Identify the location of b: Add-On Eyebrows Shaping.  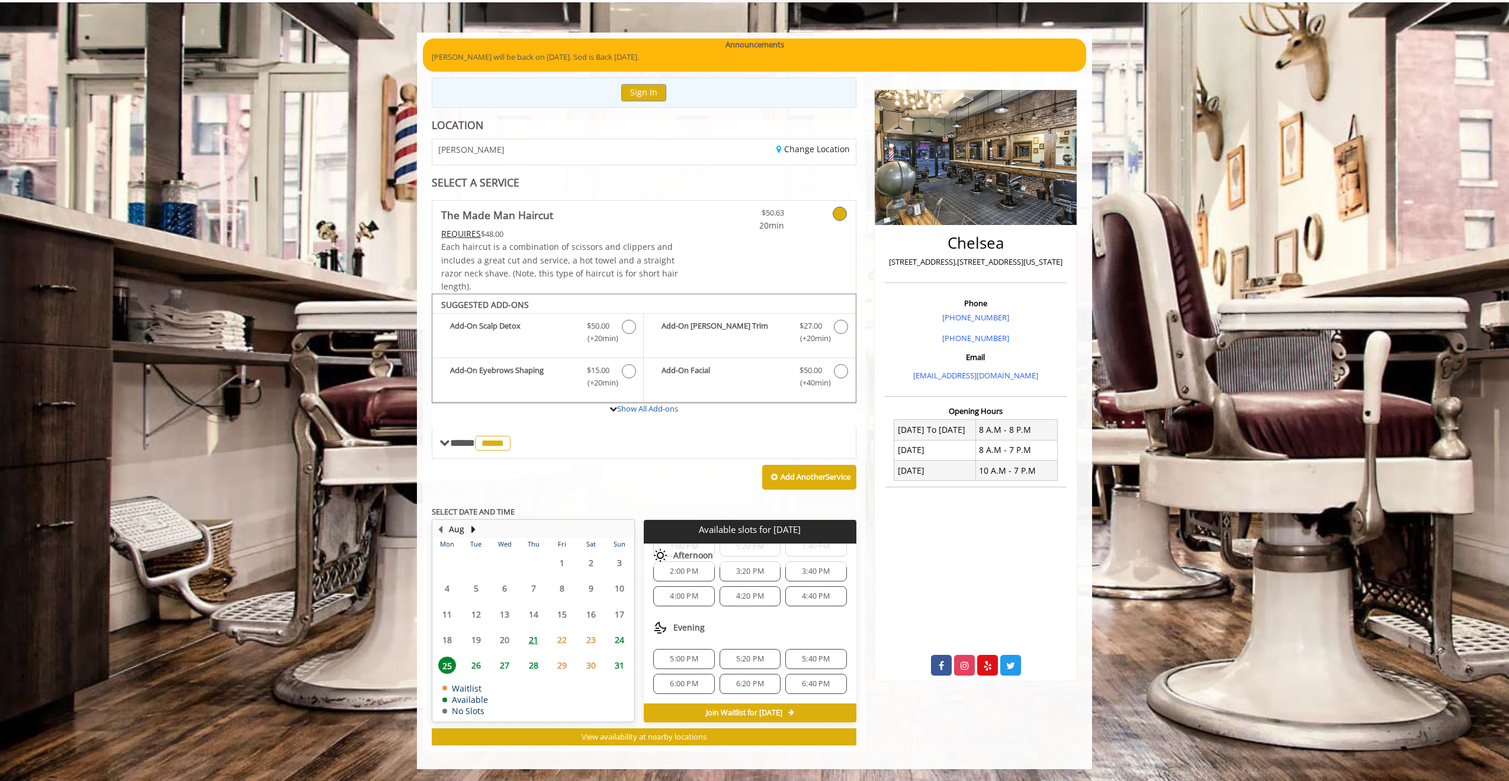
(512, 377).